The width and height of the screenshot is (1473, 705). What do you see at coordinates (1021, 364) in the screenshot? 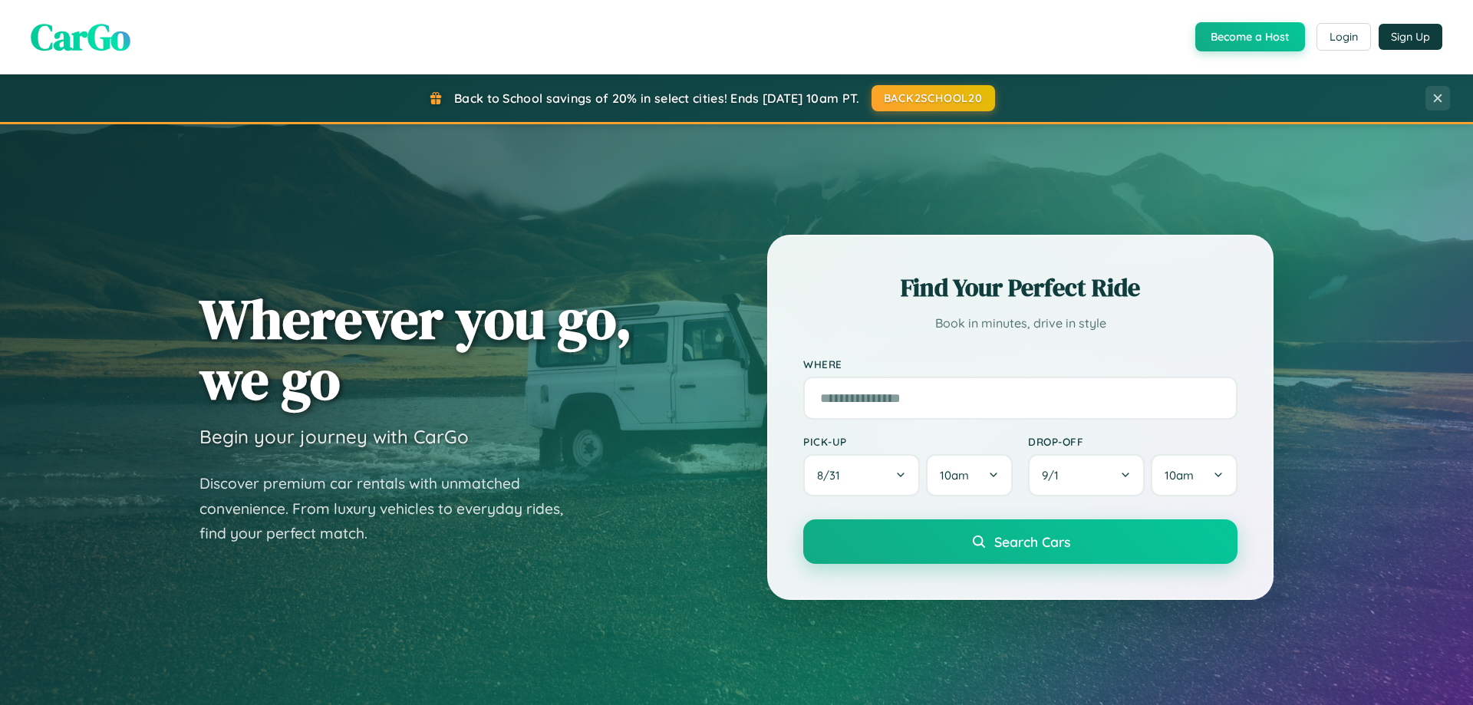
I see `label: Where` at bounding box center [1021, 364].